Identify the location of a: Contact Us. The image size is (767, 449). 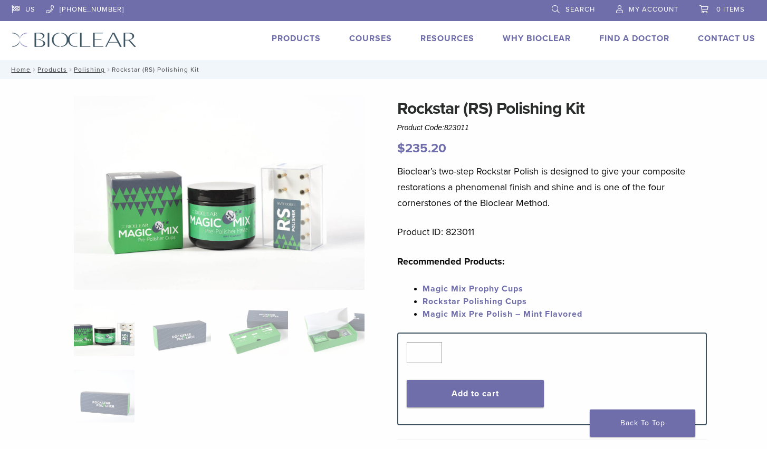
(726, 38).